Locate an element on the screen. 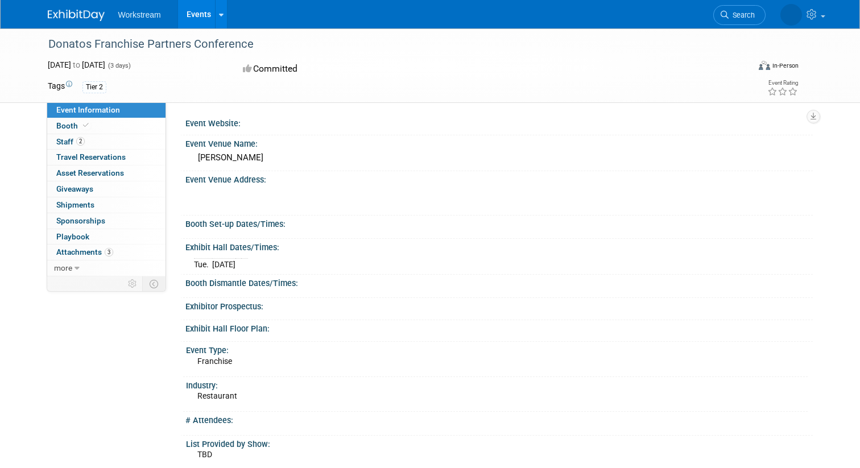 The image size is (860, 468). i: Booth reservation complete is located at coordinates (86, 125).